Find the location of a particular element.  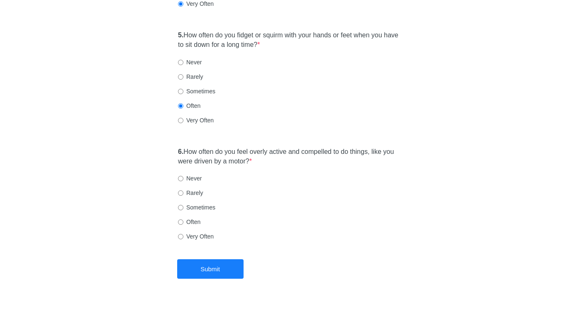

strong: 6. is located at coordinates (181, 152).